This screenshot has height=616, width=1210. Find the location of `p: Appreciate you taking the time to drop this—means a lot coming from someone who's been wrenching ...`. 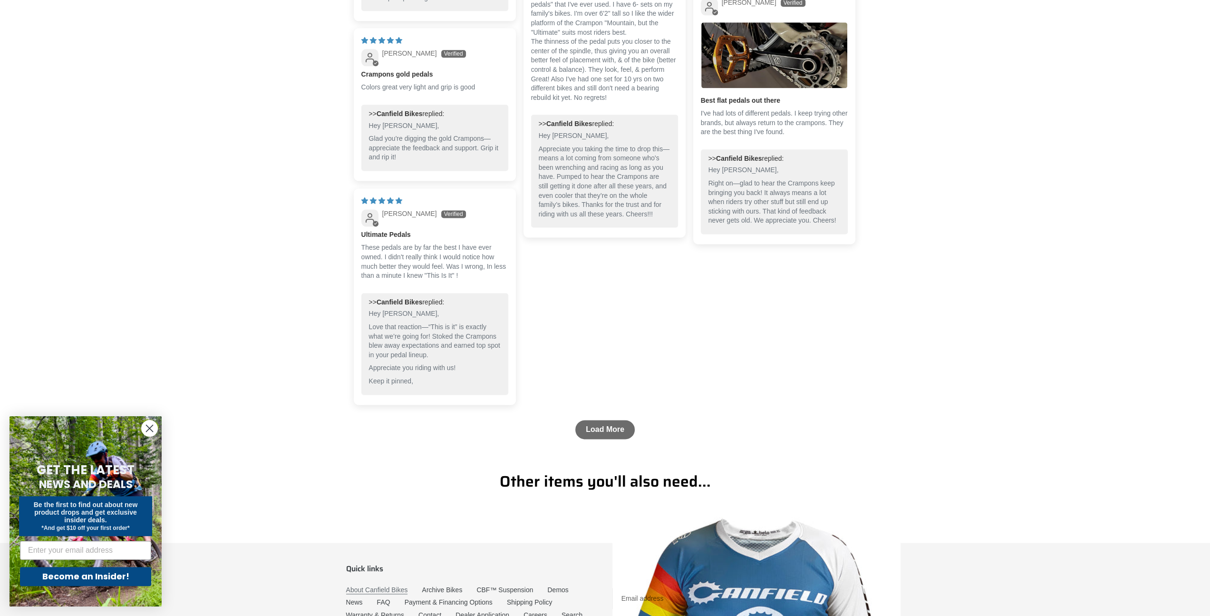

p: Appreciate you taking the time to drop this—means a lot coming from someone who's been wrenching ... is located at coordinates (604, 182).